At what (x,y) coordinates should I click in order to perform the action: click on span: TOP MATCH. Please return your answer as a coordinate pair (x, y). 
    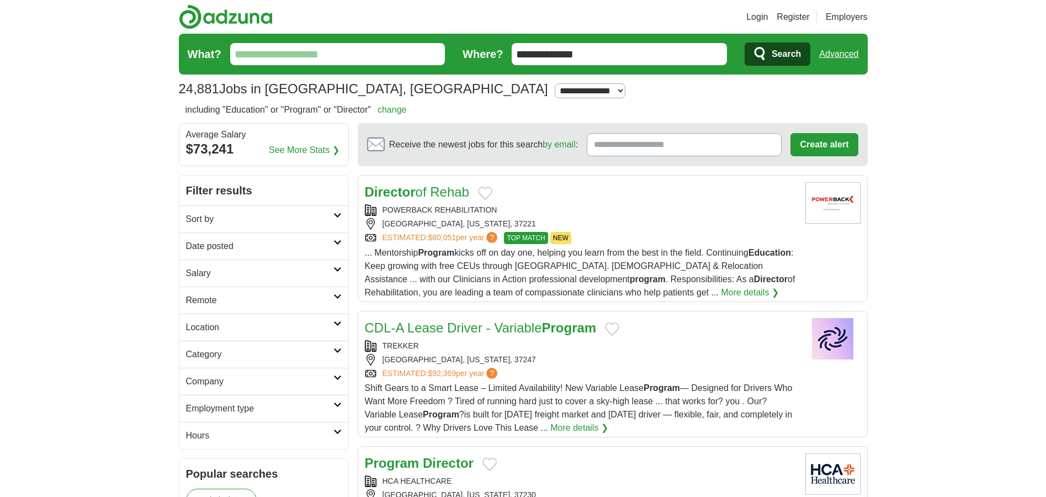
    Looking at the image, I should click on (526, 238).